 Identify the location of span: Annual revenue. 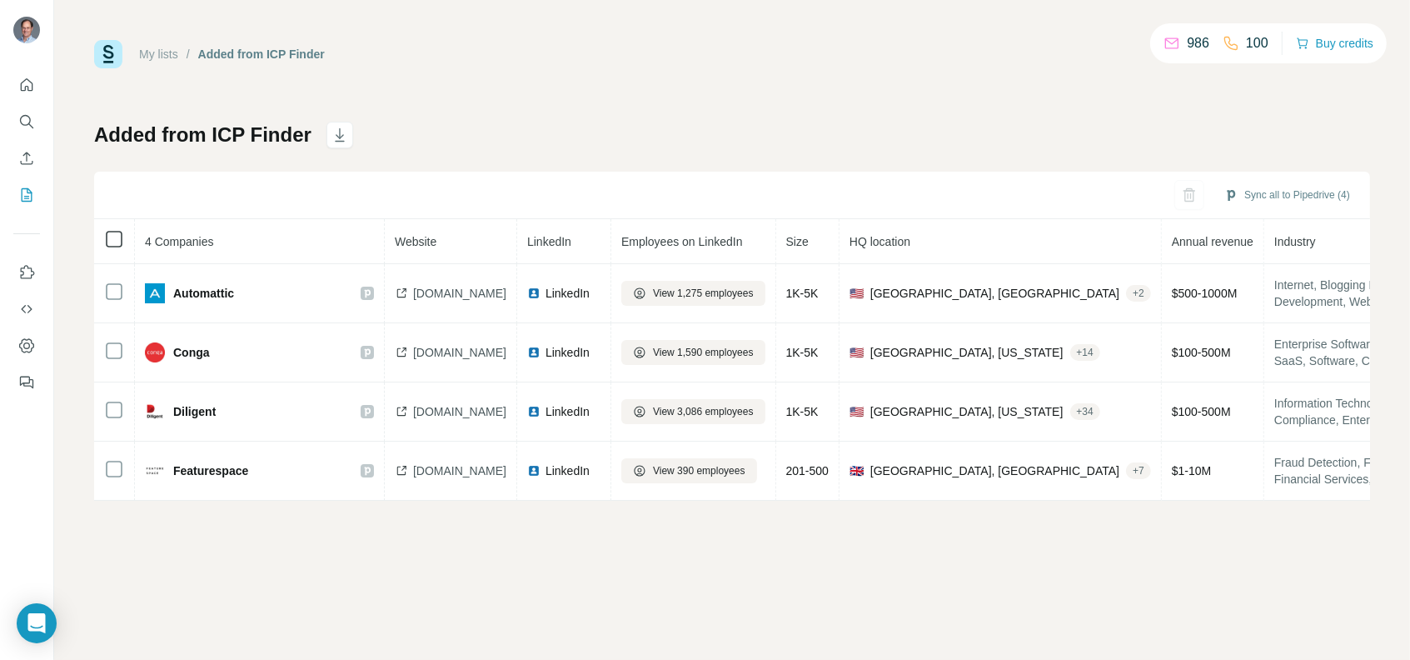
(1213, 242).